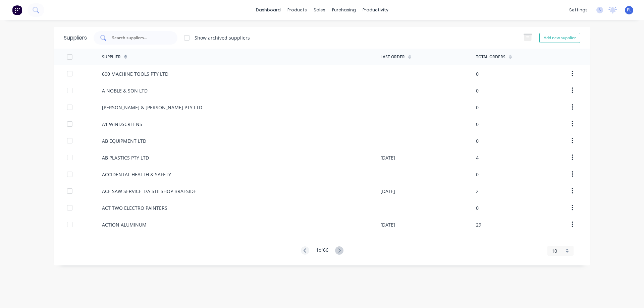 The width and height of the screenshot is (644, 308). Describe the element at coordinates (477, 158) in the screenshot. I see `div: 4` at that location.